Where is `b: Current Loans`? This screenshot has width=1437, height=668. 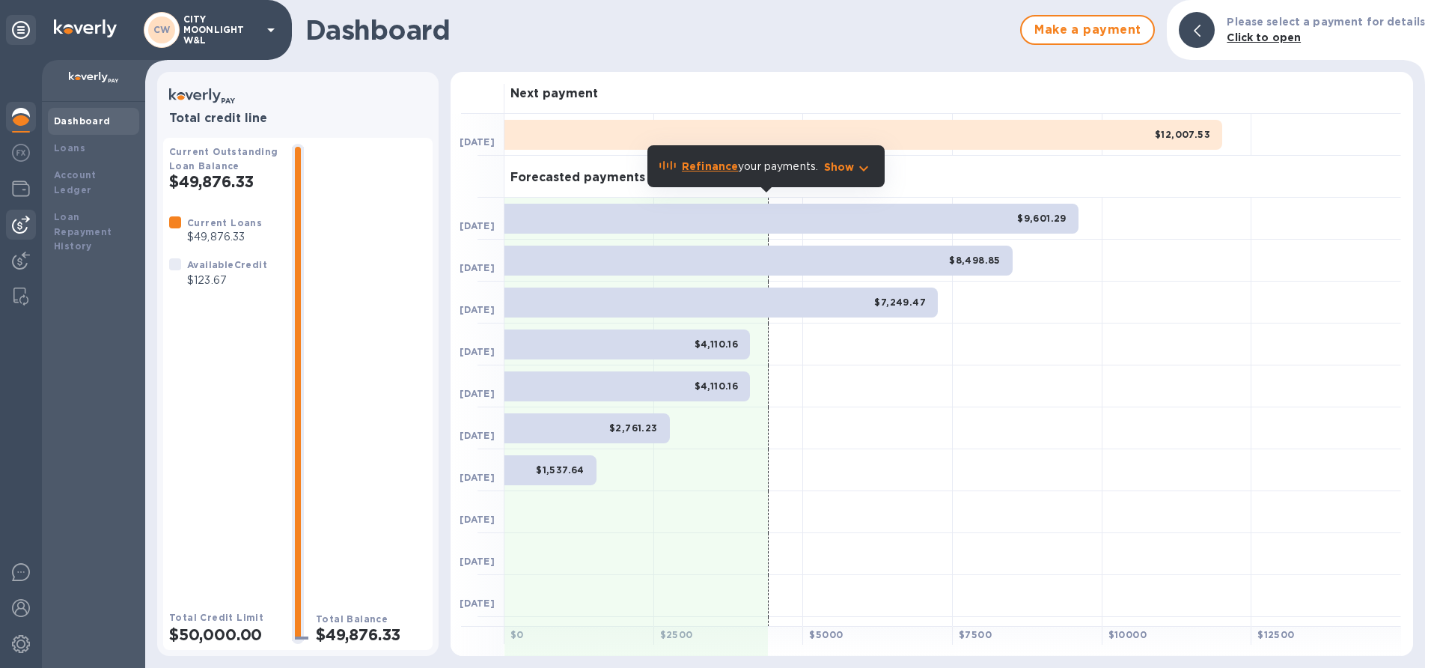 b: Current Loans is located at coordinates (225, 222).